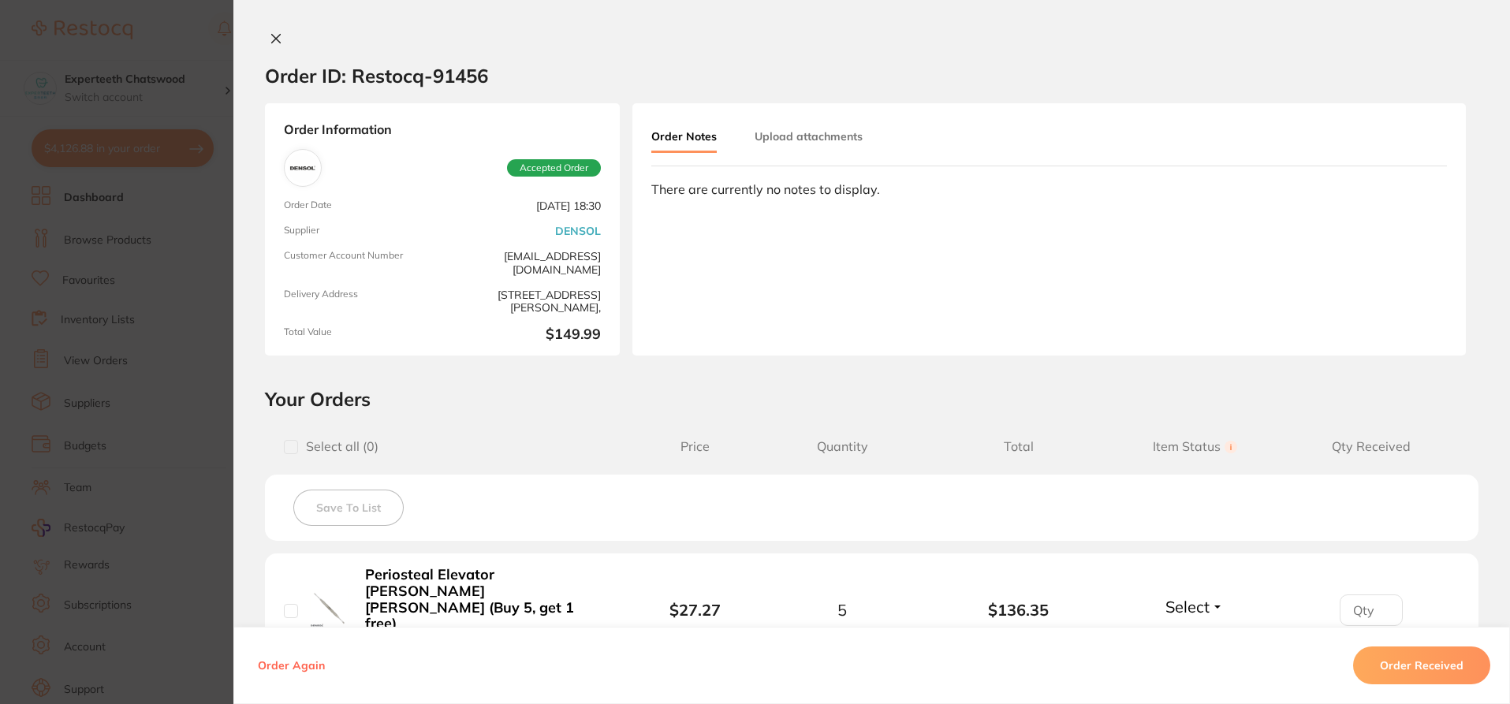 This screenshot has height=704, width=1510. I want to click on h2: Order ID: Restocq- 91456, so click(376, 76).